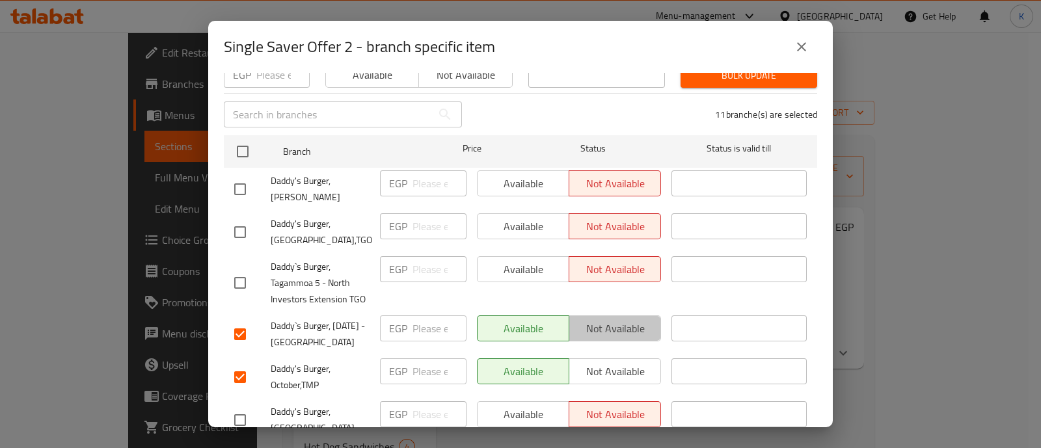 Image resolution: width=1041 pixels, height=448 pixels. What do you see at coordinates (749, 75) in the screenshot?
I see `button: Bulk update` at bounding box center [749, 75].